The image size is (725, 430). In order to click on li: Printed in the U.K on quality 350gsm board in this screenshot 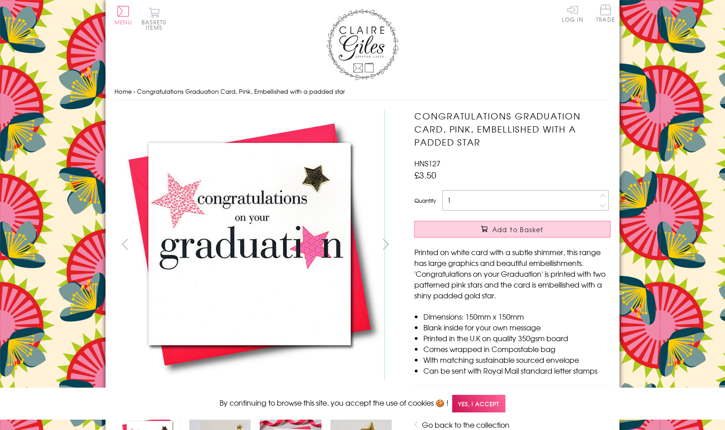, I will do `click(517, 338)`.